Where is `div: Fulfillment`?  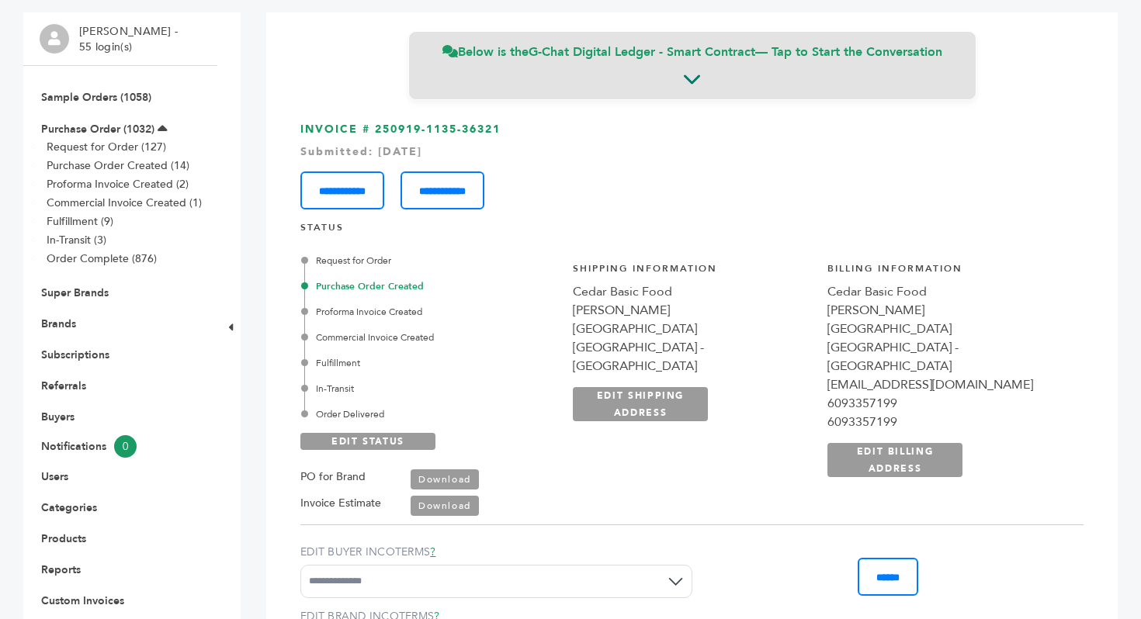 div: Fulfillment is located at coordinates (430, 363).